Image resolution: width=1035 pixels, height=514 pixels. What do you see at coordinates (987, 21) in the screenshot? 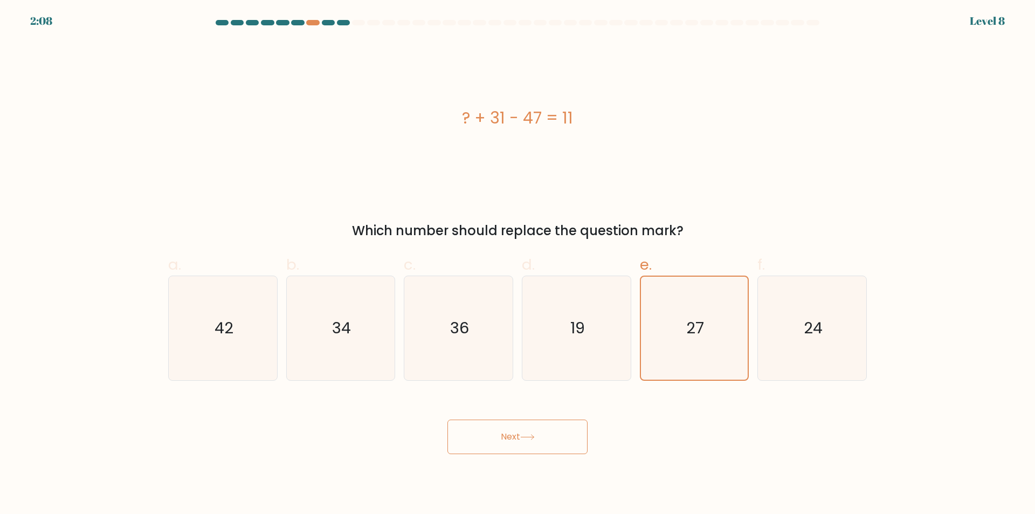
I see `div: Level 8` at bounding box center [987, 21].